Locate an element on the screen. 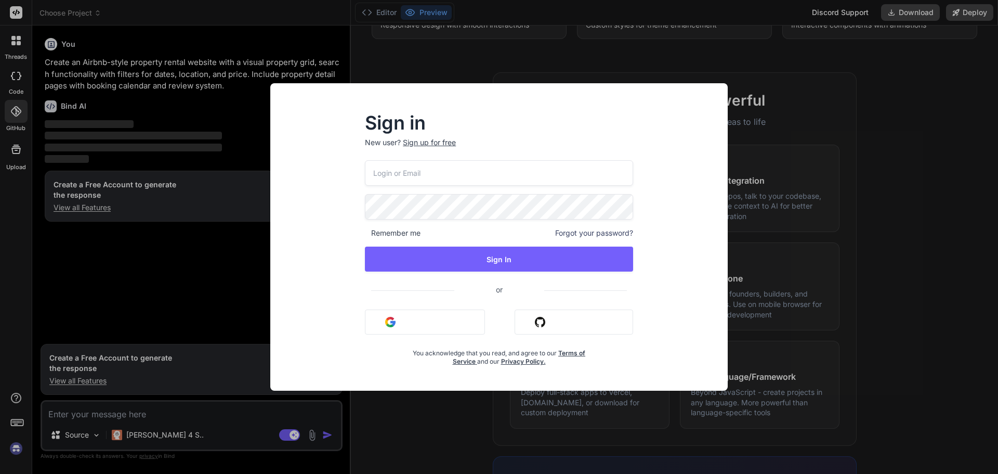  span: Remember me is located at coordinates (393, 233).